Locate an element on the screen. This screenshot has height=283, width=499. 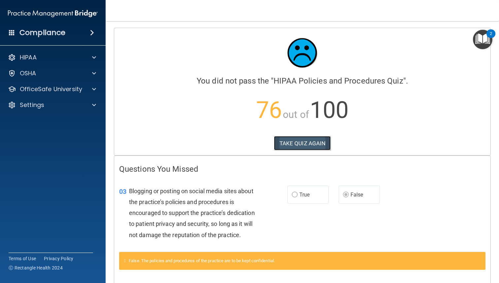
h4: You did not pass the " ". is located at coordinates (303, 81).